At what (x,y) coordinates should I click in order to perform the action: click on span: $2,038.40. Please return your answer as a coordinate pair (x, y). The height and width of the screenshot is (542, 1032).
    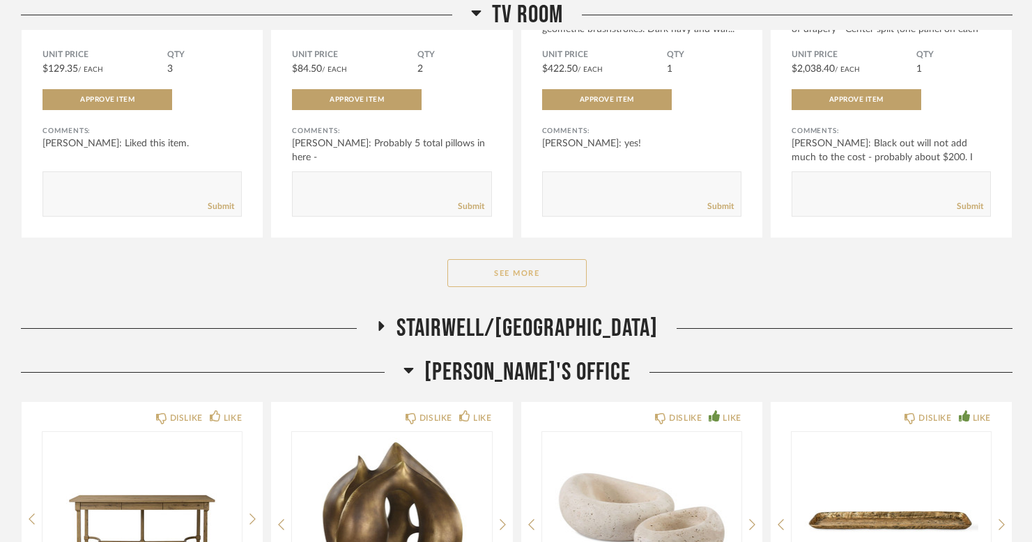
    Looking at the image, I should click on (813, 69).